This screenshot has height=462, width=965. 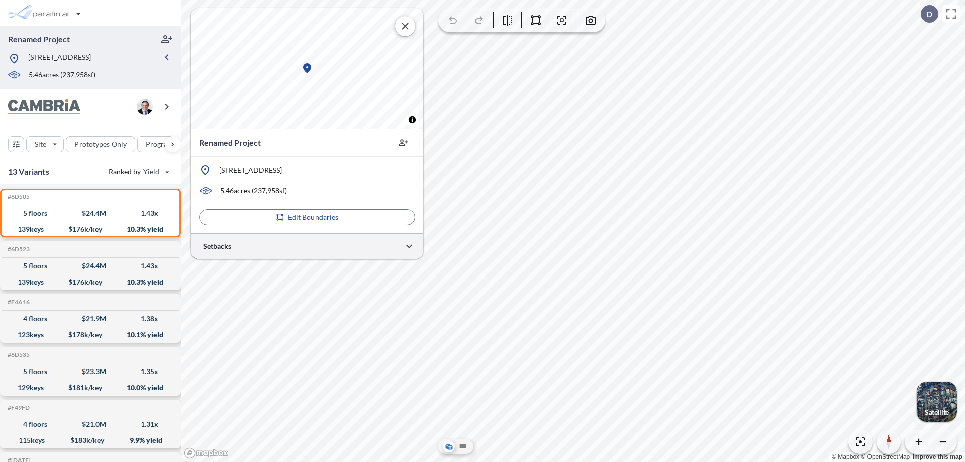 I want to click on span: Yield, so click(x=151, y=172).